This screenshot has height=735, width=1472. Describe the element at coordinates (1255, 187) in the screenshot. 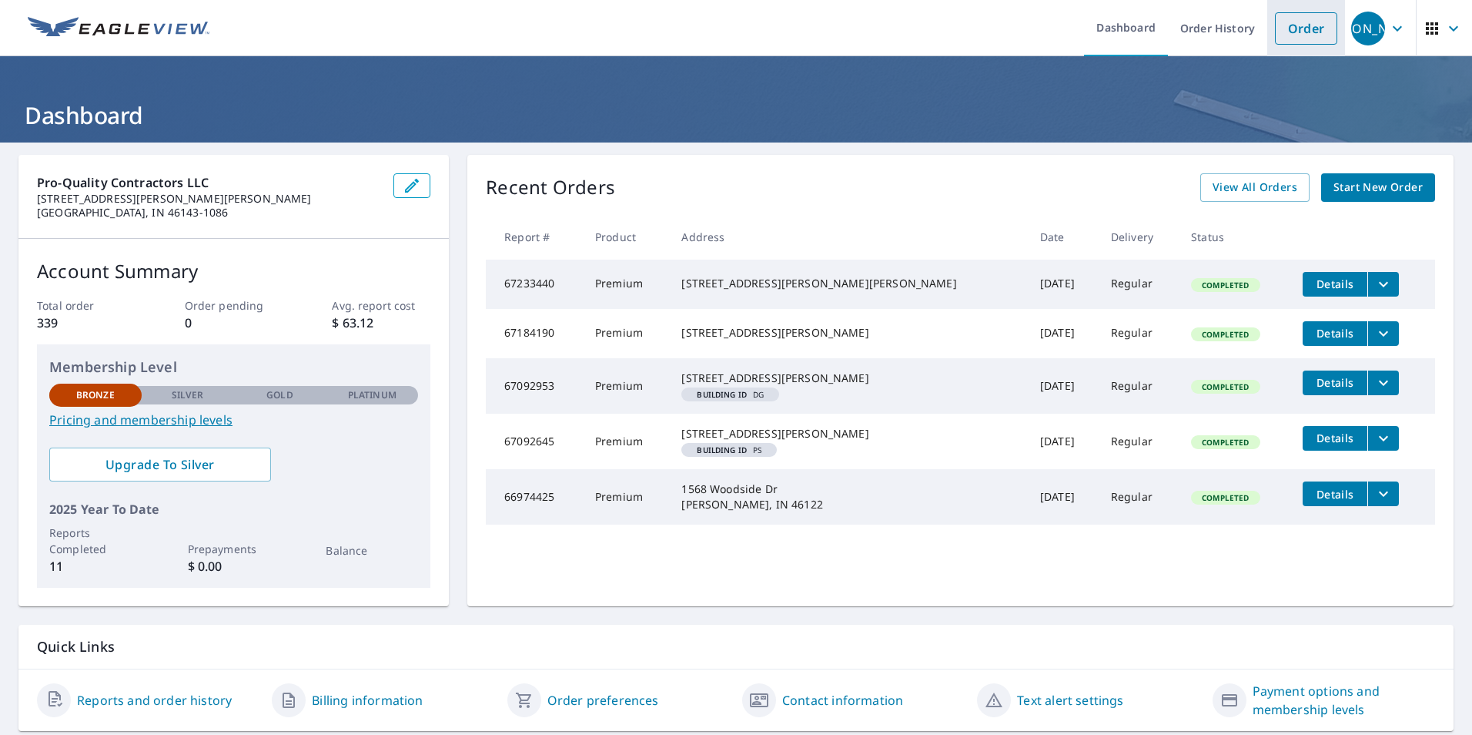

I see `span: View All Orders` at that location.